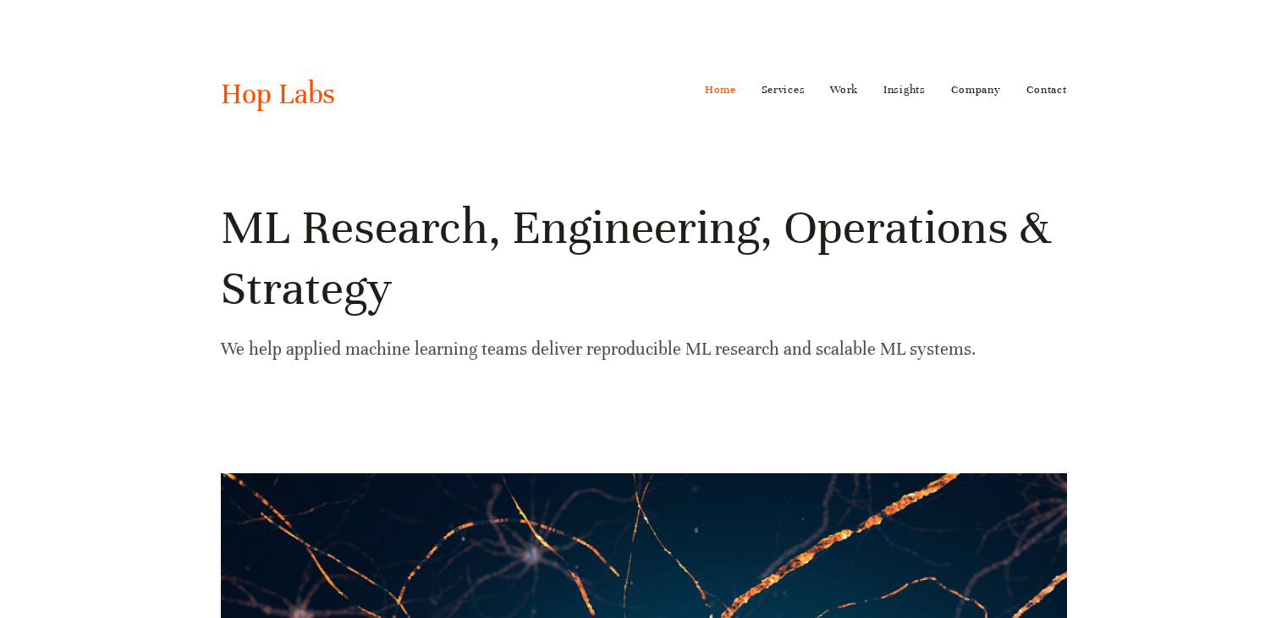 This screenshot has height=618, width=1287. I want to click on a: Contact, so click(1047, 90).